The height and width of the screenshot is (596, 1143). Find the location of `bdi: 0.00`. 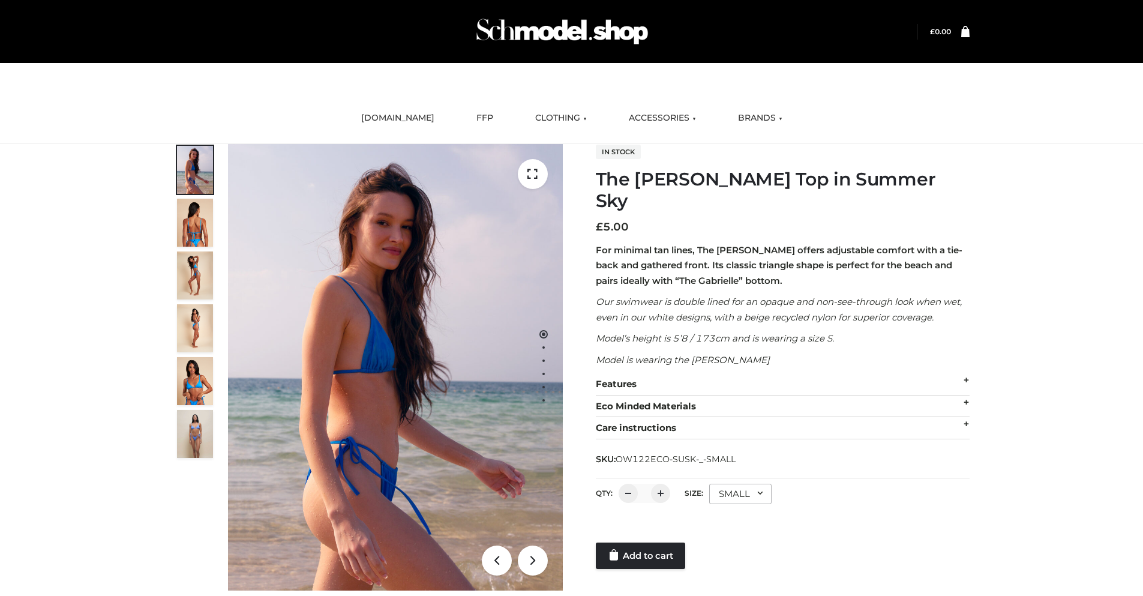

bdi: 0.00 is located at coordinates (940, 31).